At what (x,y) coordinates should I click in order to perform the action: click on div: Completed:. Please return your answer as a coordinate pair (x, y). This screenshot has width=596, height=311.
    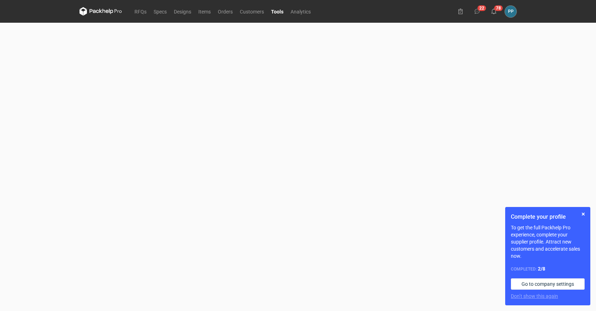
    Looking at the image, I should click on (547, 268).